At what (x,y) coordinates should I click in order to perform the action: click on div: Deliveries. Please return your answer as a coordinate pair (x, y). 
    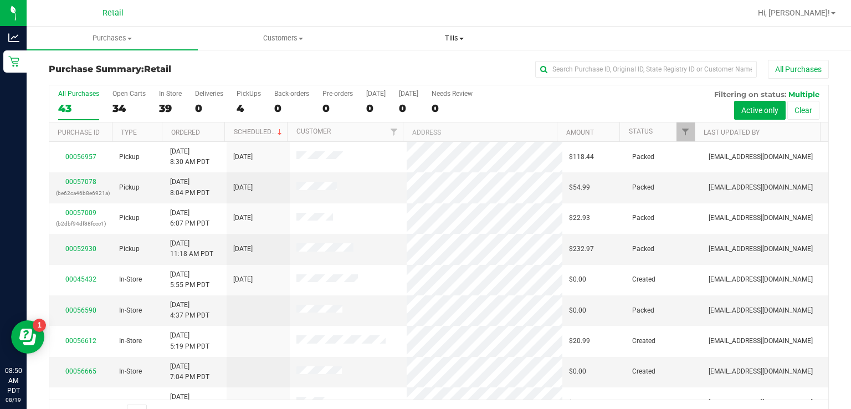
    Looking at the image, I should click on (209, 94).